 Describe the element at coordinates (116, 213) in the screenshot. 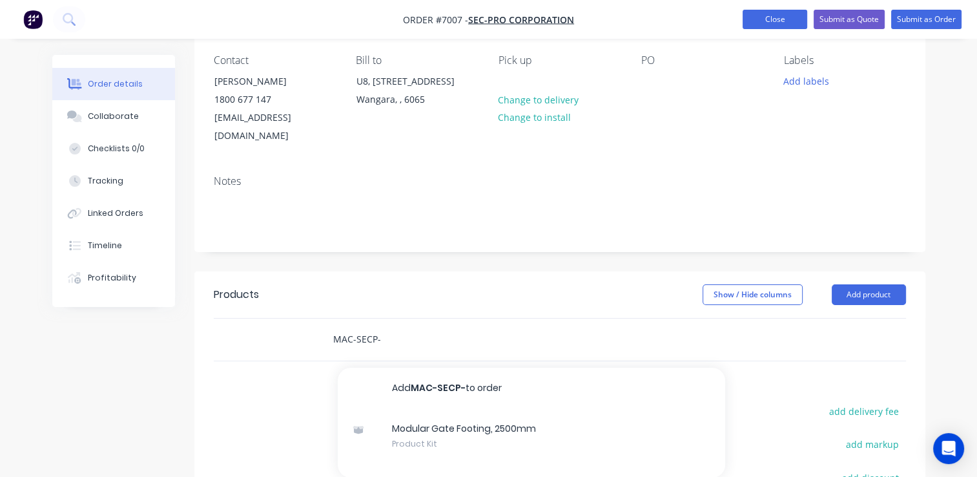

I see `div: Linked Orders` at that location.